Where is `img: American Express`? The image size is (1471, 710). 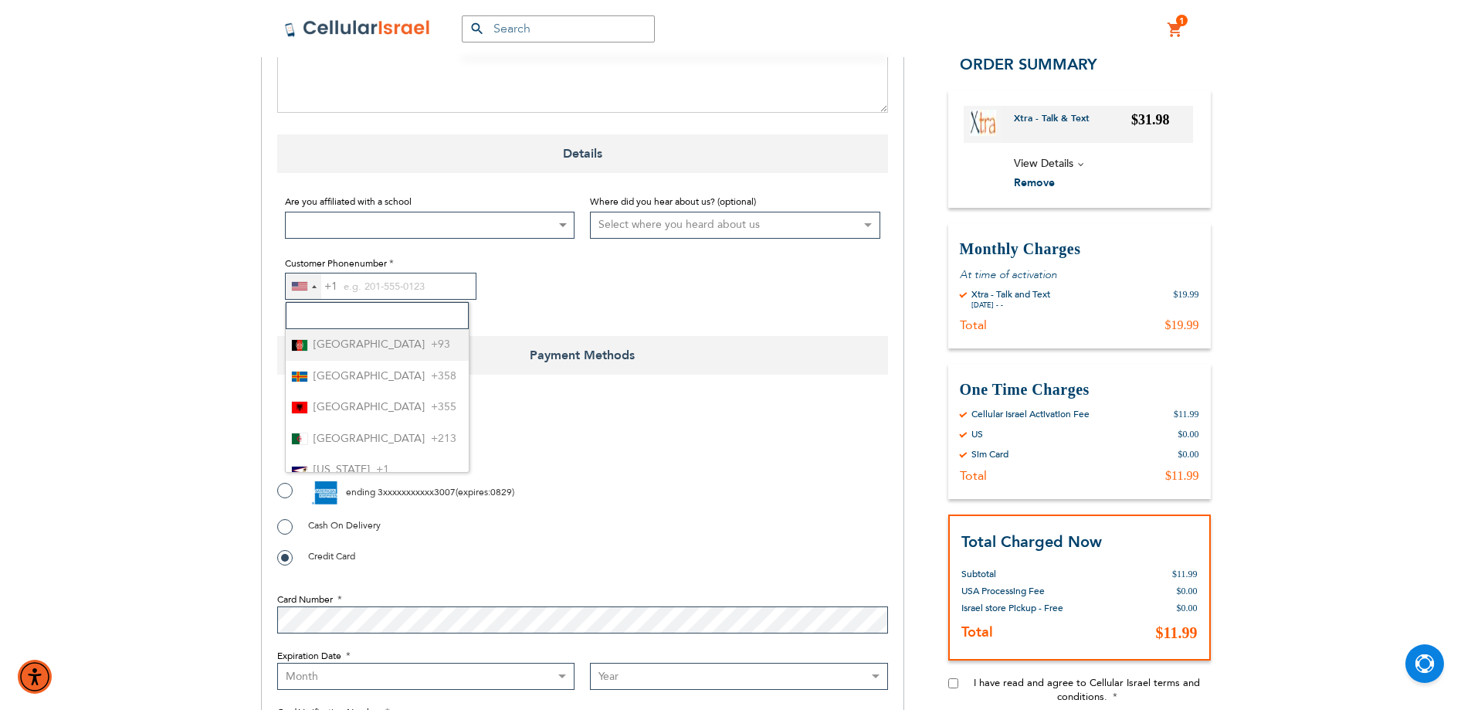 img: American Express is located at coordinates (326, 493).